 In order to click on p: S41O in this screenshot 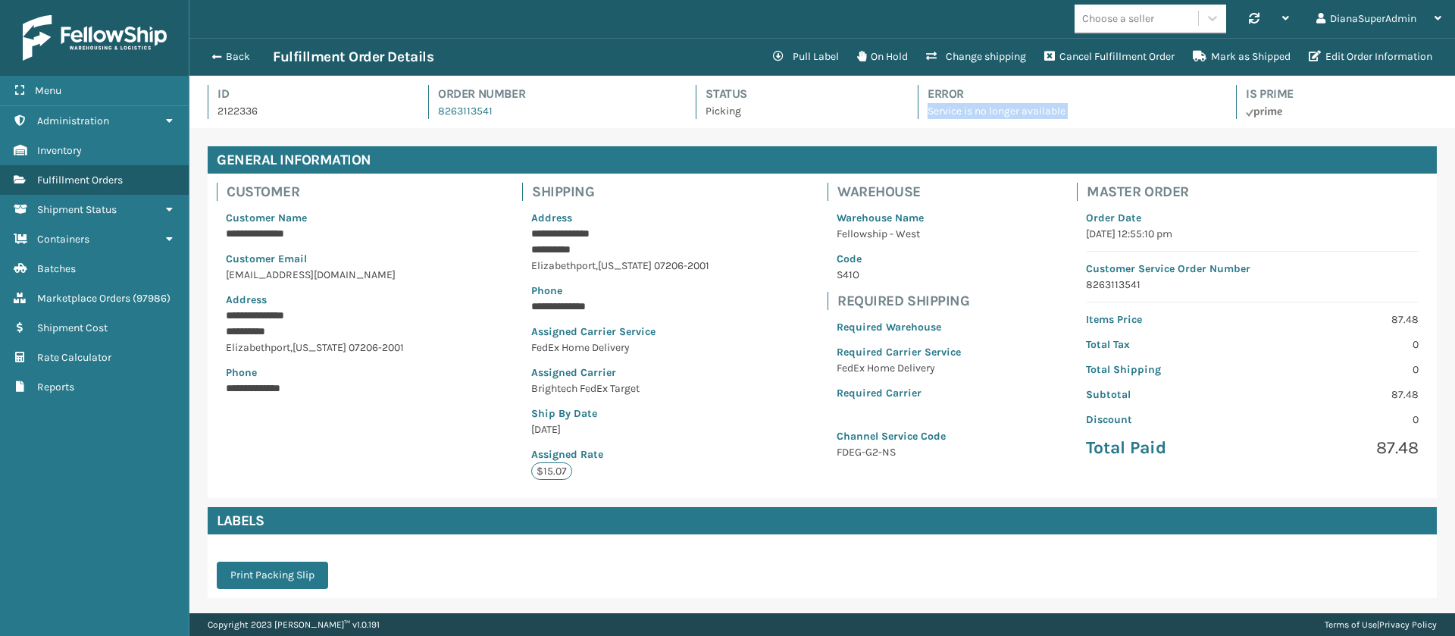, I will do `click(899, 274)`.